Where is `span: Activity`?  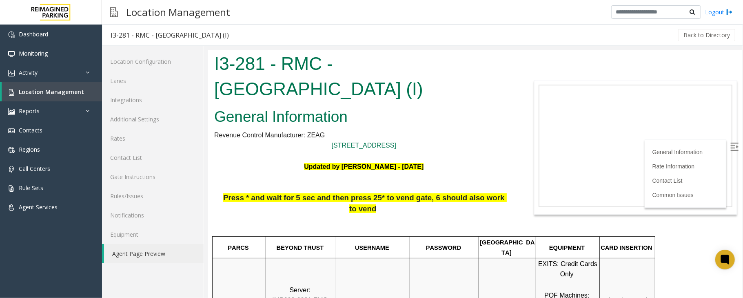
span: Activity is located at coordinates (28, 72).